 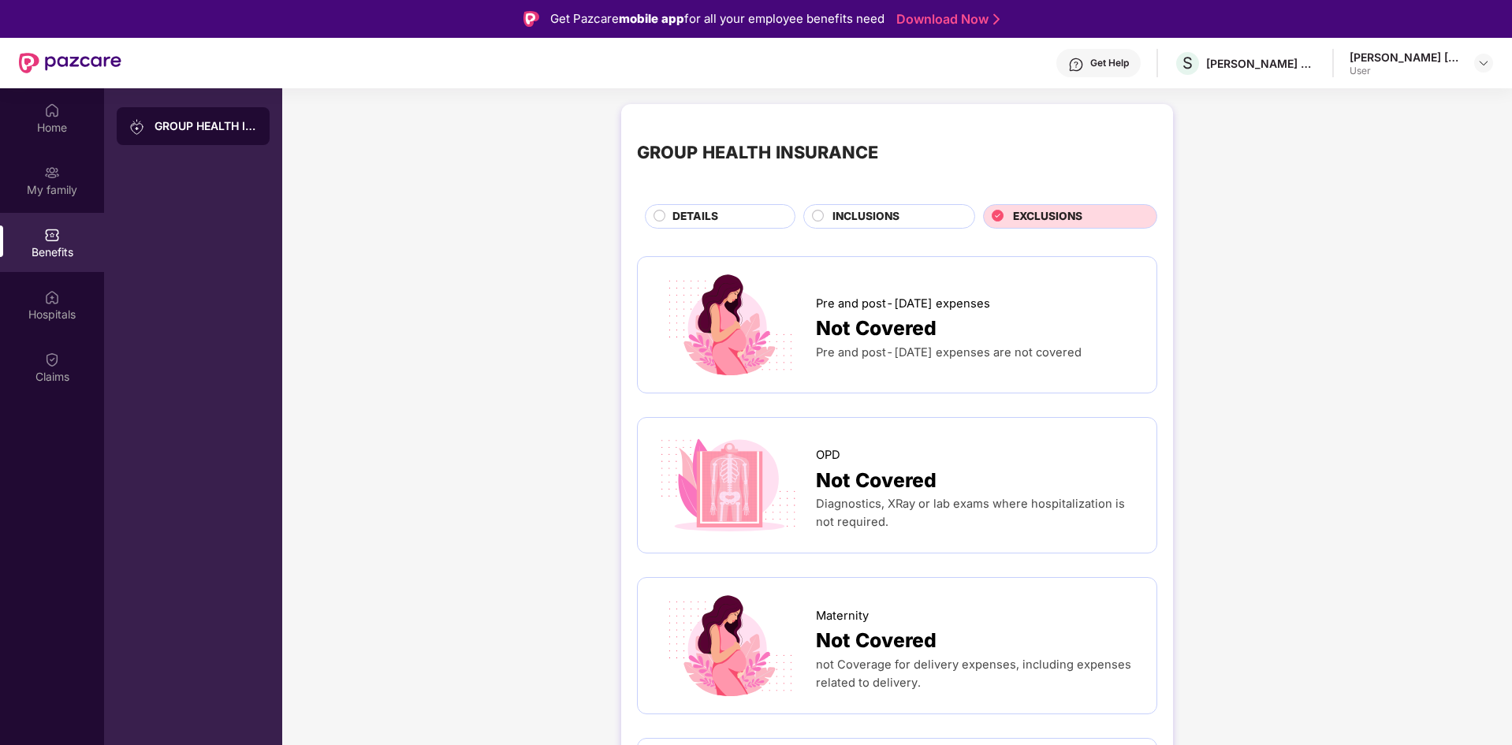 I want to click on img: New Pazcare Logo, so click(x=70, y=63).